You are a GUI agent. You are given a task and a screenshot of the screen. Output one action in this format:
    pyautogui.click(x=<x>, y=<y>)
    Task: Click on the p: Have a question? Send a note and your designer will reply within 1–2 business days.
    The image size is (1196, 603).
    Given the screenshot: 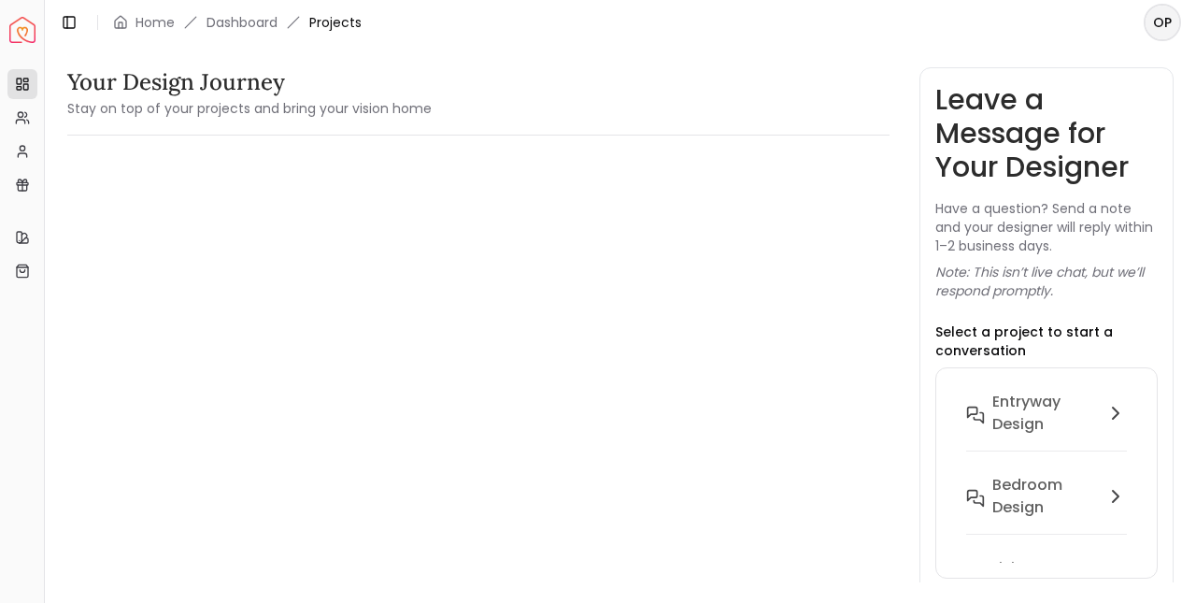 What is the action you would take?
    pyautogui.click(x=1046, y=227)
    